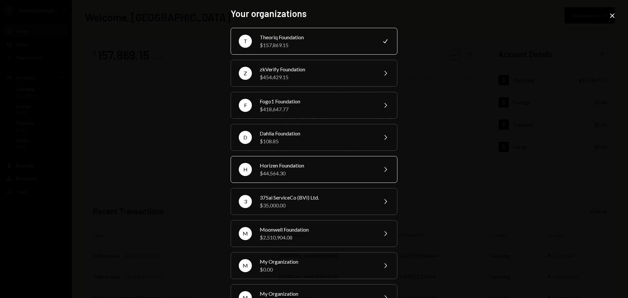  I want to click on div: $35,000.00, so click(317, 206).